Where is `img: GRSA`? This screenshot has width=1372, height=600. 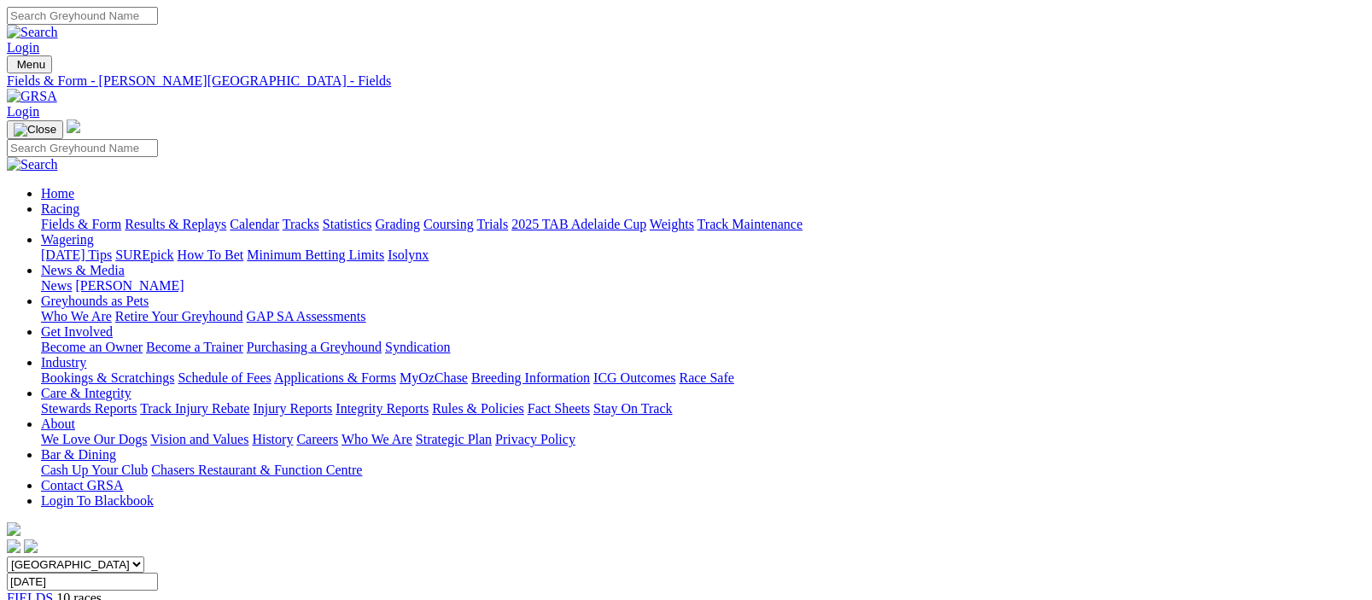 img: GRSA is located at coordinates (32, 96).